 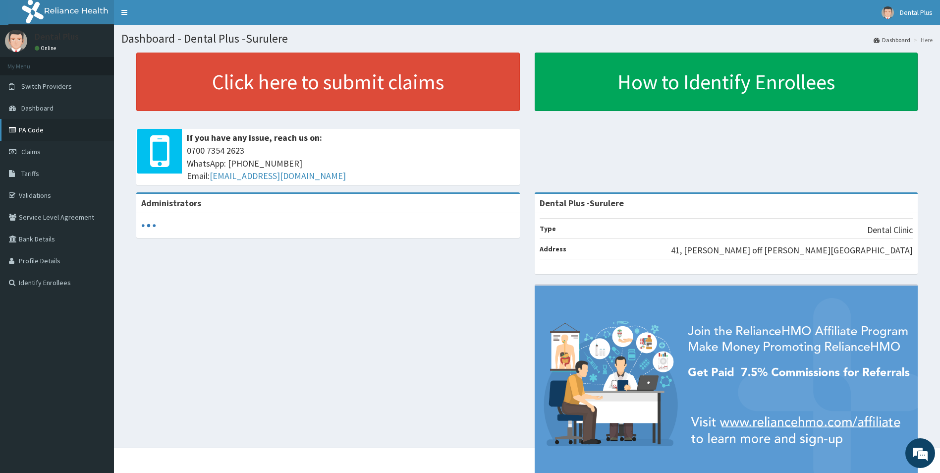 I want to click on span: Dental Plus, so click(x=916, y=12).